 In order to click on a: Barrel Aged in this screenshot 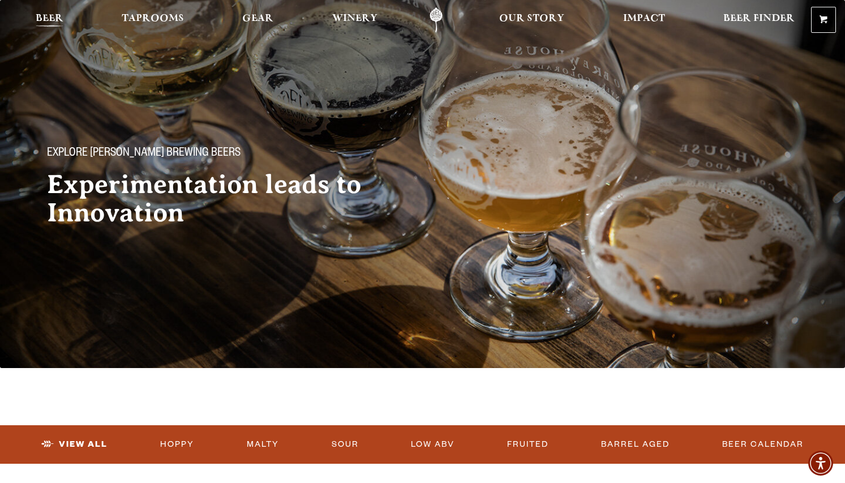, I will do `click(635, 445)`.